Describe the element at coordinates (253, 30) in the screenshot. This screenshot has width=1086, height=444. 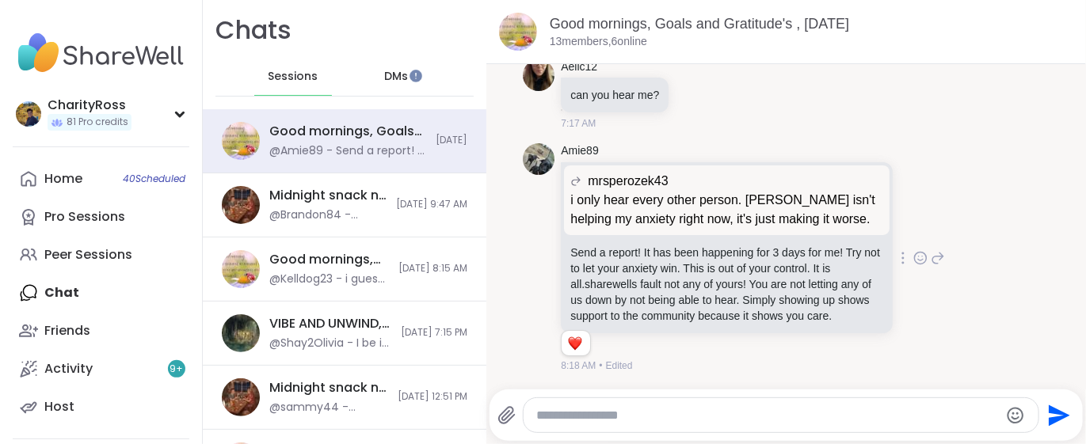
I see `h1: Chats` at that location.